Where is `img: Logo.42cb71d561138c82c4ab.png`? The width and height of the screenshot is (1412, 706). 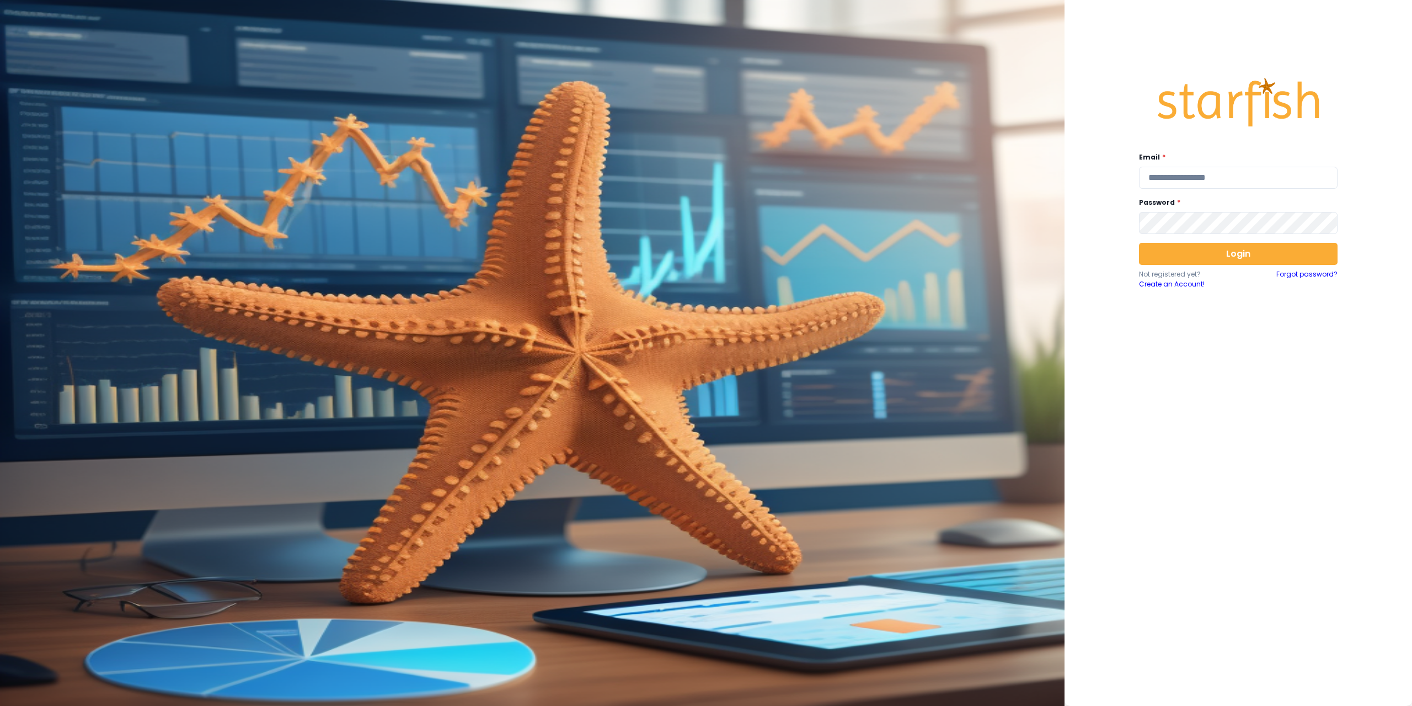 img: Logo.42cb71d561138c82c4ab.png is located at coordinates (1238, 102).